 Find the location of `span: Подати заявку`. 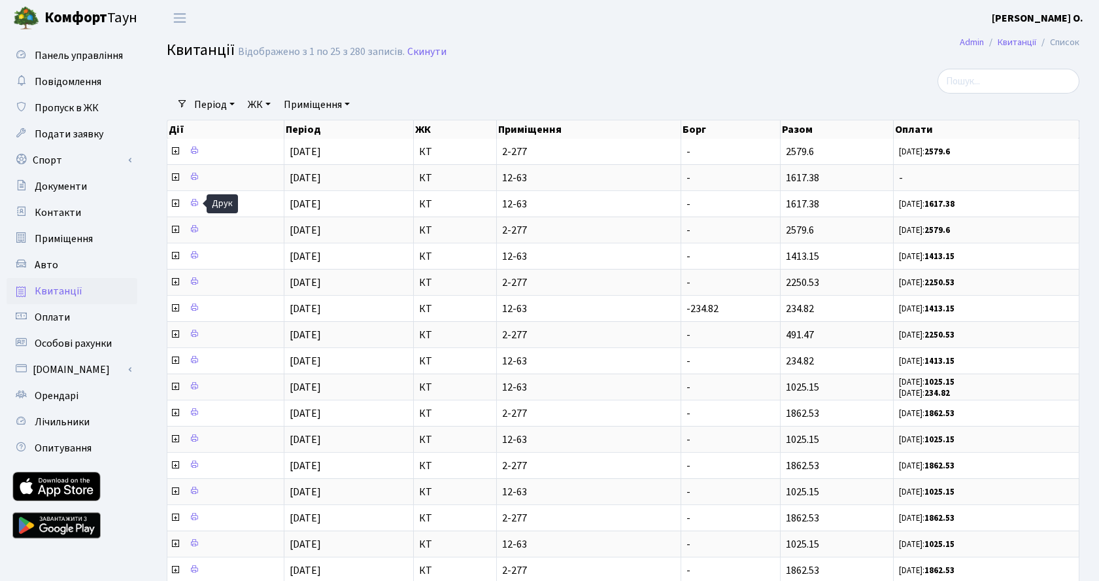

span: Подати заявку is located at coordinates (69, 134).